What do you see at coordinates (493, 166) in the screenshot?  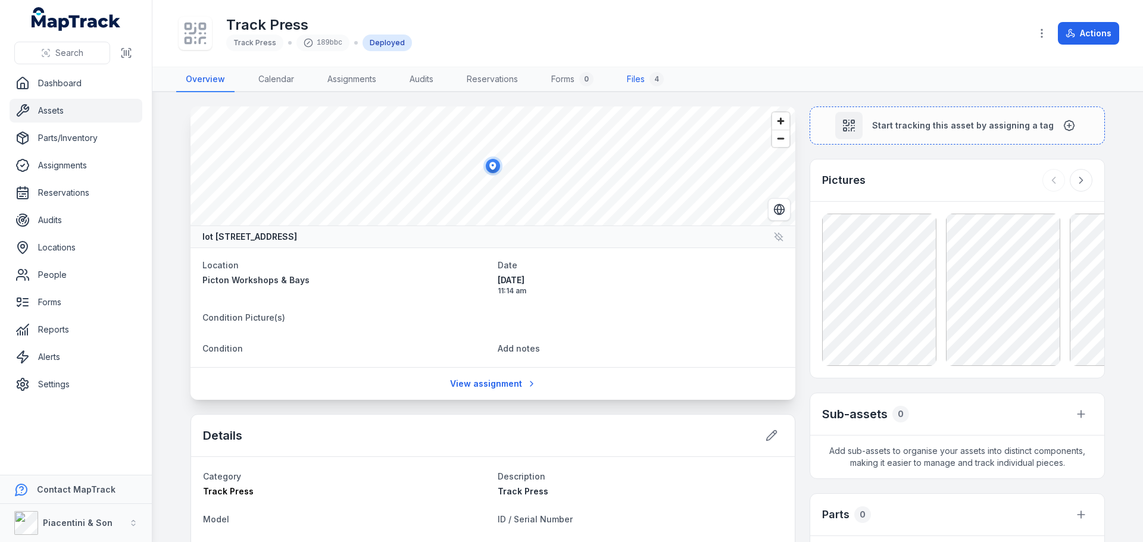 I see `canvas: Map` at bounding box center [493, 166].